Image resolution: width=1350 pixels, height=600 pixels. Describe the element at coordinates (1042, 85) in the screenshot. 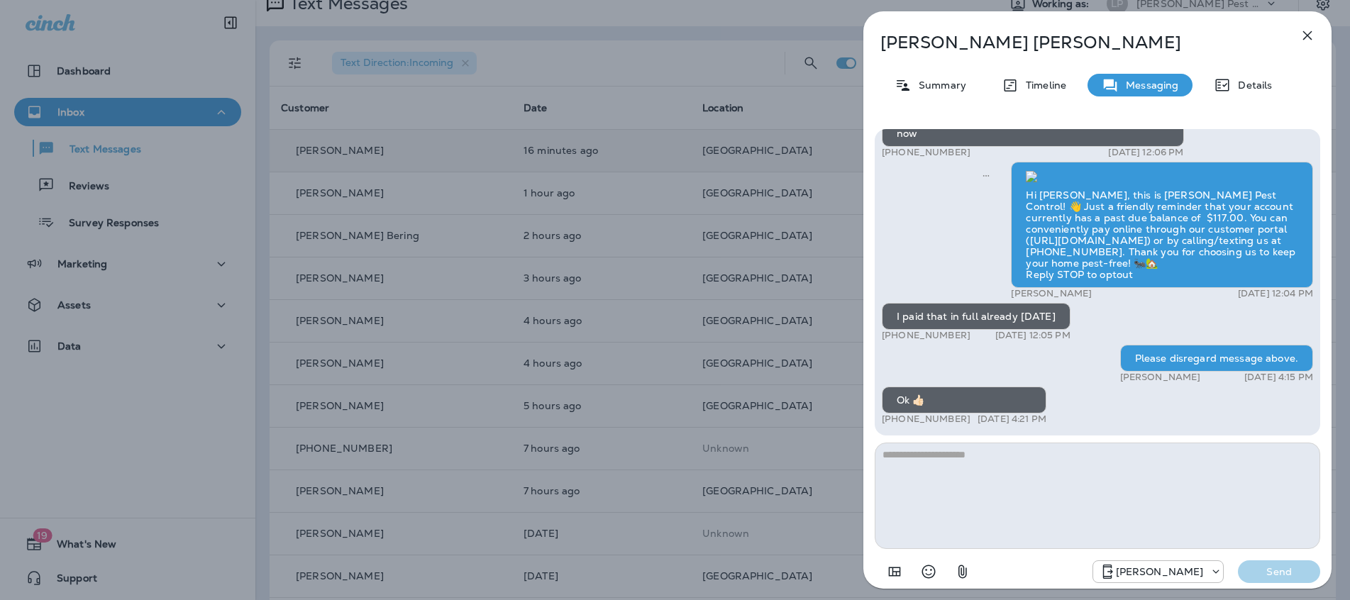

I see `p: Timeline` at that location.